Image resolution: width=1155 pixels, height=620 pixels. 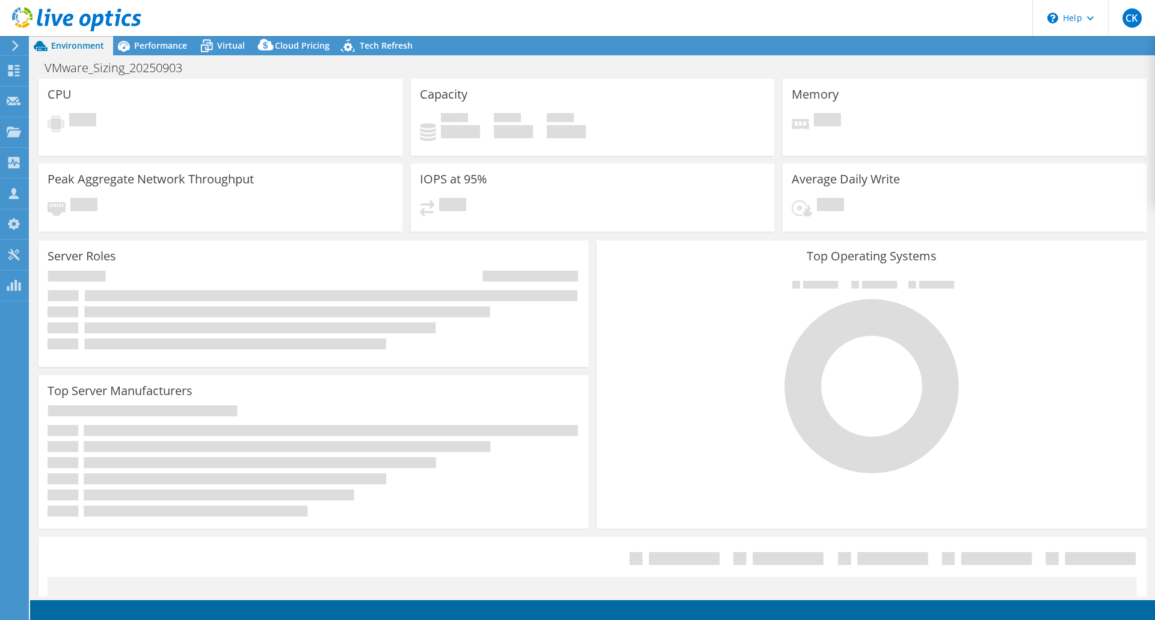 What do you see at coordinates (845, 179) in the screenshot?
I see `h3: Average Daily Write` at bounding box center [845, 179].